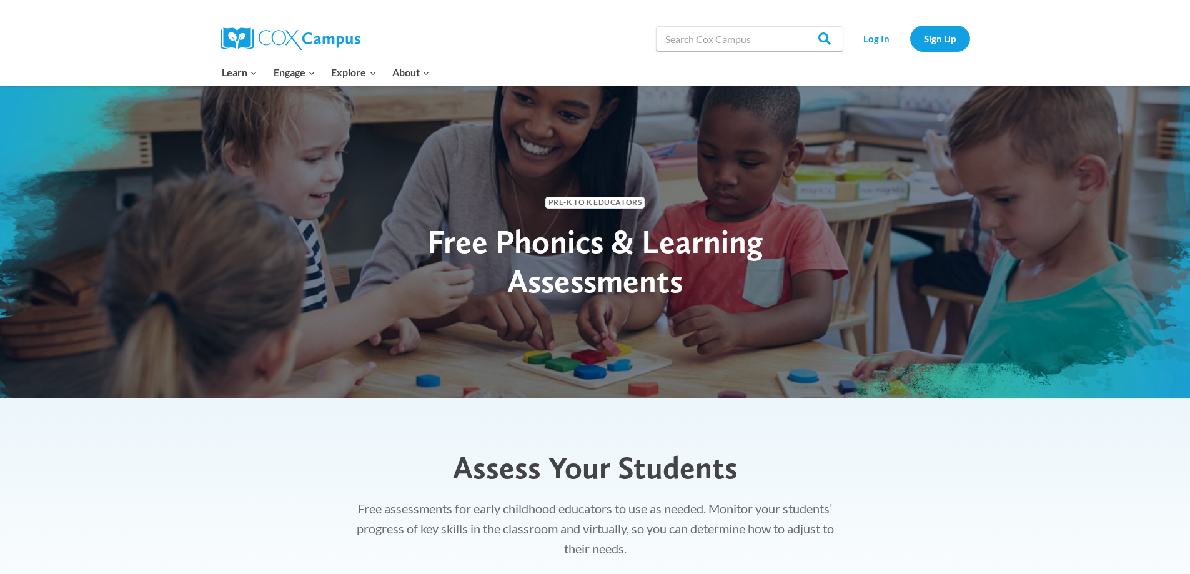 The height and width of the screenshot is (574, 1190). Describe the element at coordinates (940, 38) in the screenshot. I see `a: Sign Up` at that location.